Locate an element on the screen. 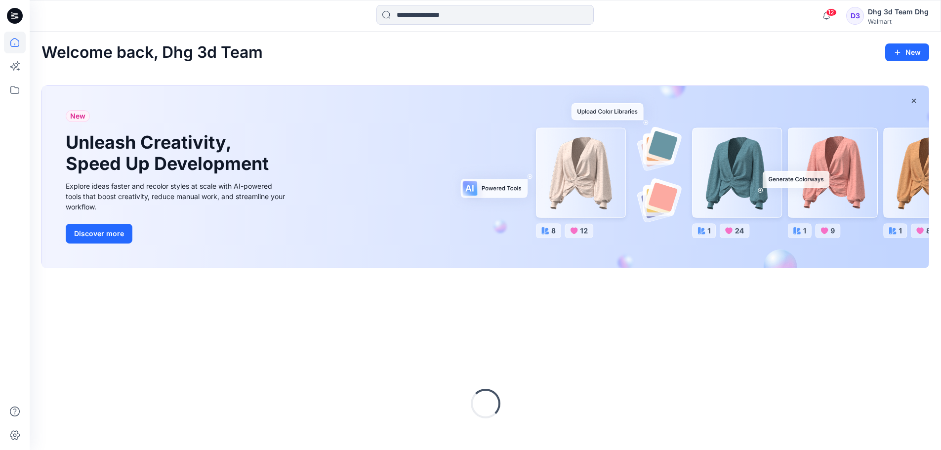  h1: Unleash Creativity, Speed Up Development is located at coordinates (170, 153).